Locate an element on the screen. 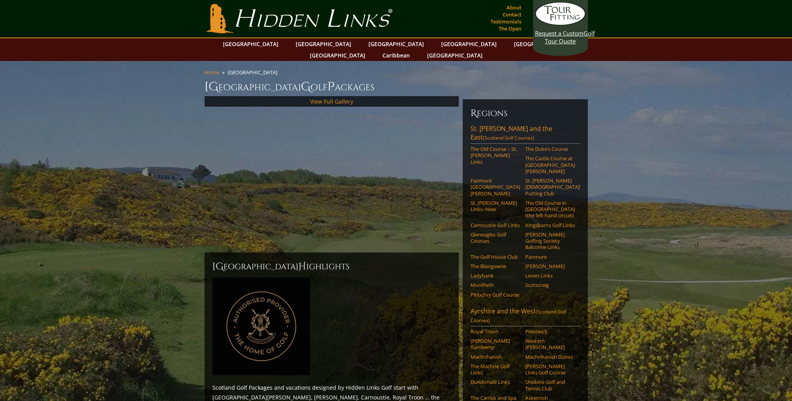  a: Ladybank is located at coordinates (495, 276).